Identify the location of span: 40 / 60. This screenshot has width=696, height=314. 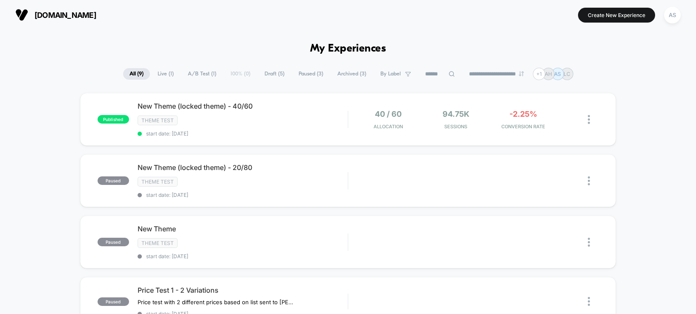
(388, 114).